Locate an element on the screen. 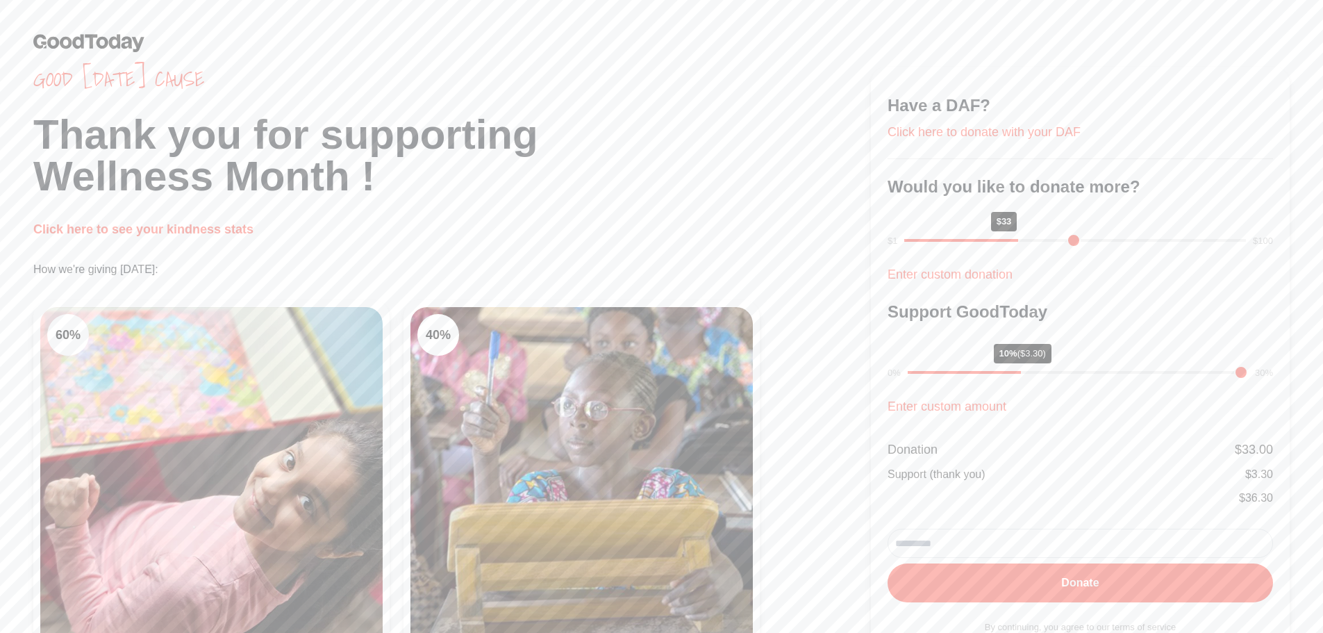 The width and height of the screenshot is (1323, 633). h3: Support GoodToday is located at coordinates (1080, 312).